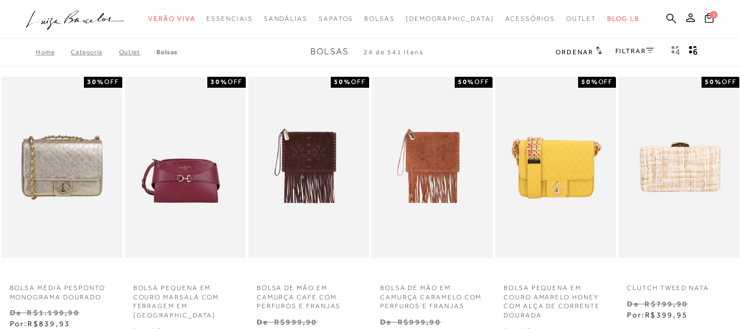 This screenshot has width=741, height=329. I want to click on a: Categoria, so click(94, 52).